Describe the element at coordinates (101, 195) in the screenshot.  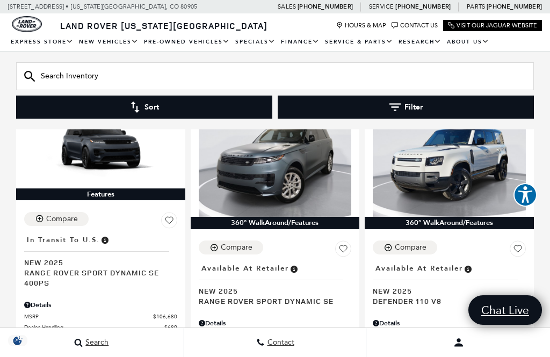
I see `div: Features` at that location.